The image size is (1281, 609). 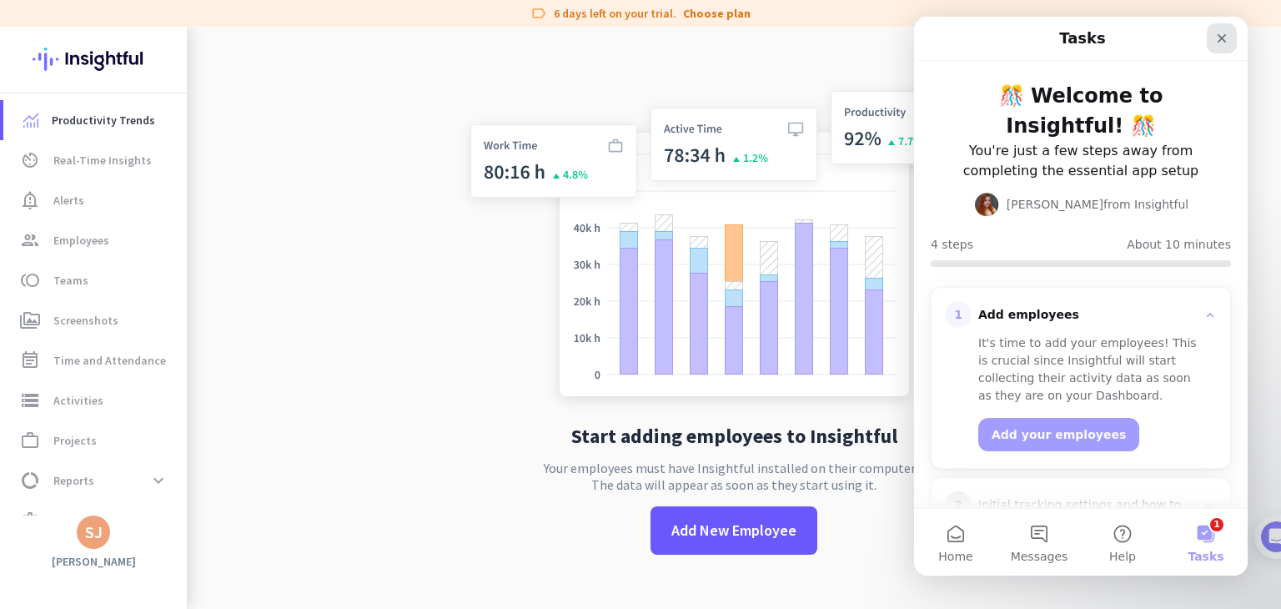 What do you see at coordinates (144, 418) in the screenshot?
I see `button: Add your employees` at bounding box center [144, 418].